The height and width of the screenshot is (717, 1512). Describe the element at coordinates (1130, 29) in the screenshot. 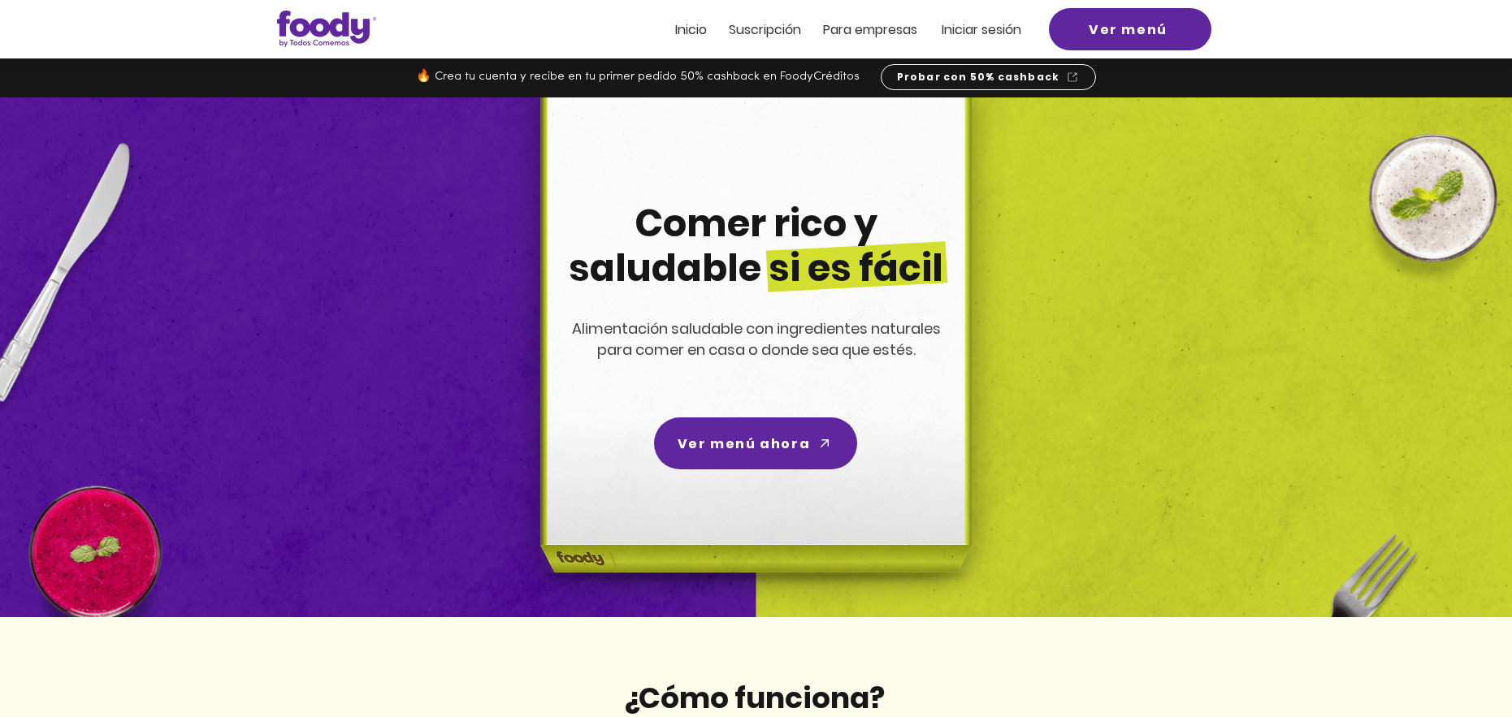

I see `a: Ver menú` at that location.